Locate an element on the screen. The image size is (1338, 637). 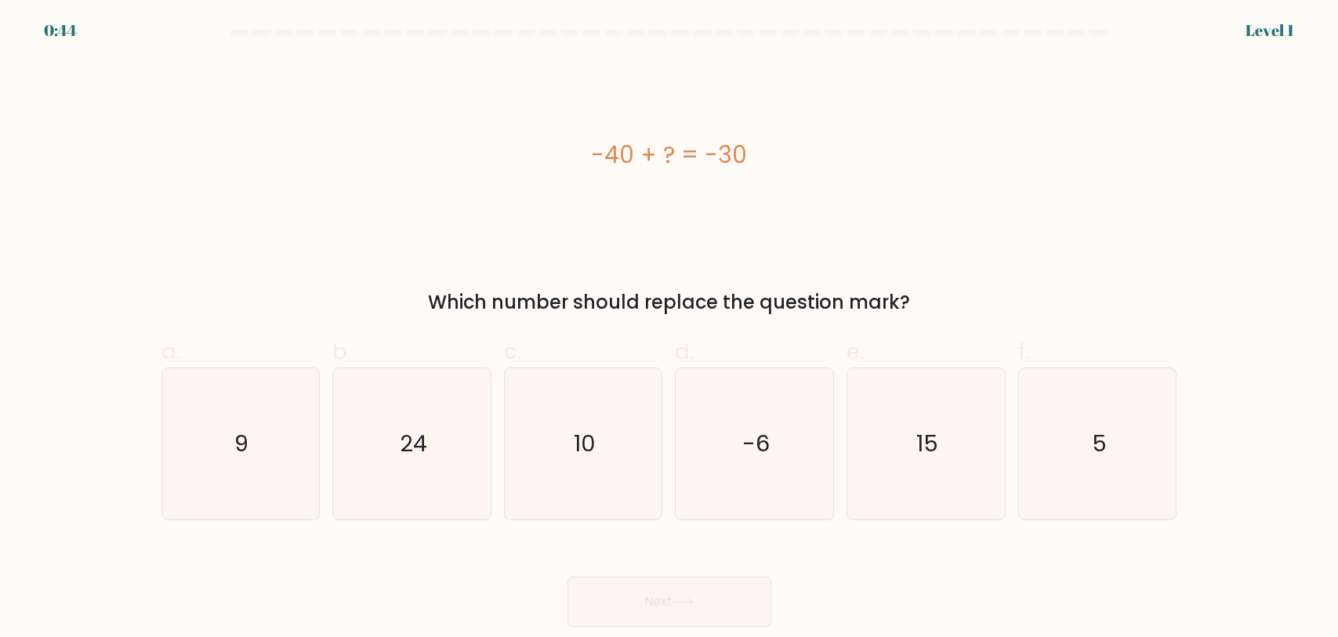
div: 0:44 is located at coordinates (60, 31).